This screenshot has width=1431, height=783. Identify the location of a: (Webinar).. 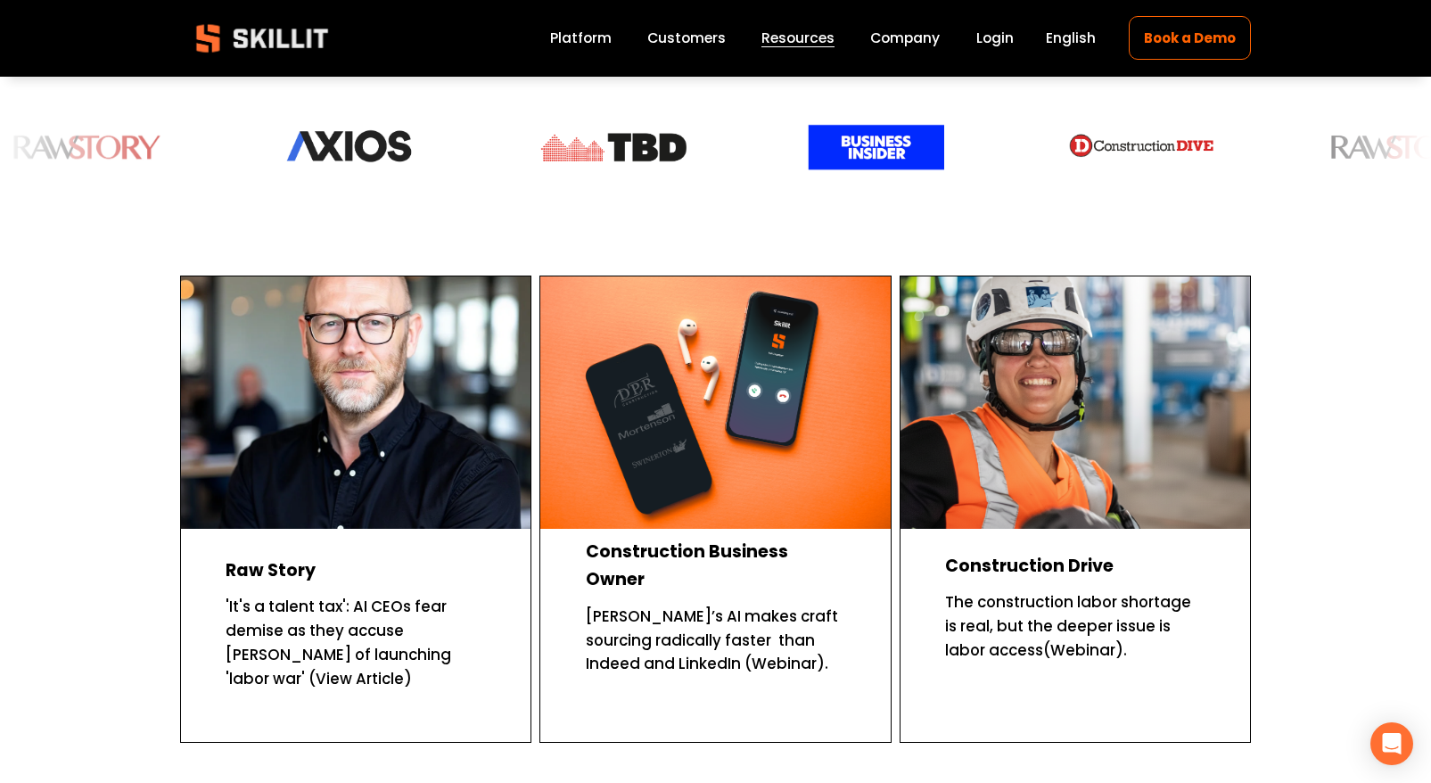
(1085, 650).